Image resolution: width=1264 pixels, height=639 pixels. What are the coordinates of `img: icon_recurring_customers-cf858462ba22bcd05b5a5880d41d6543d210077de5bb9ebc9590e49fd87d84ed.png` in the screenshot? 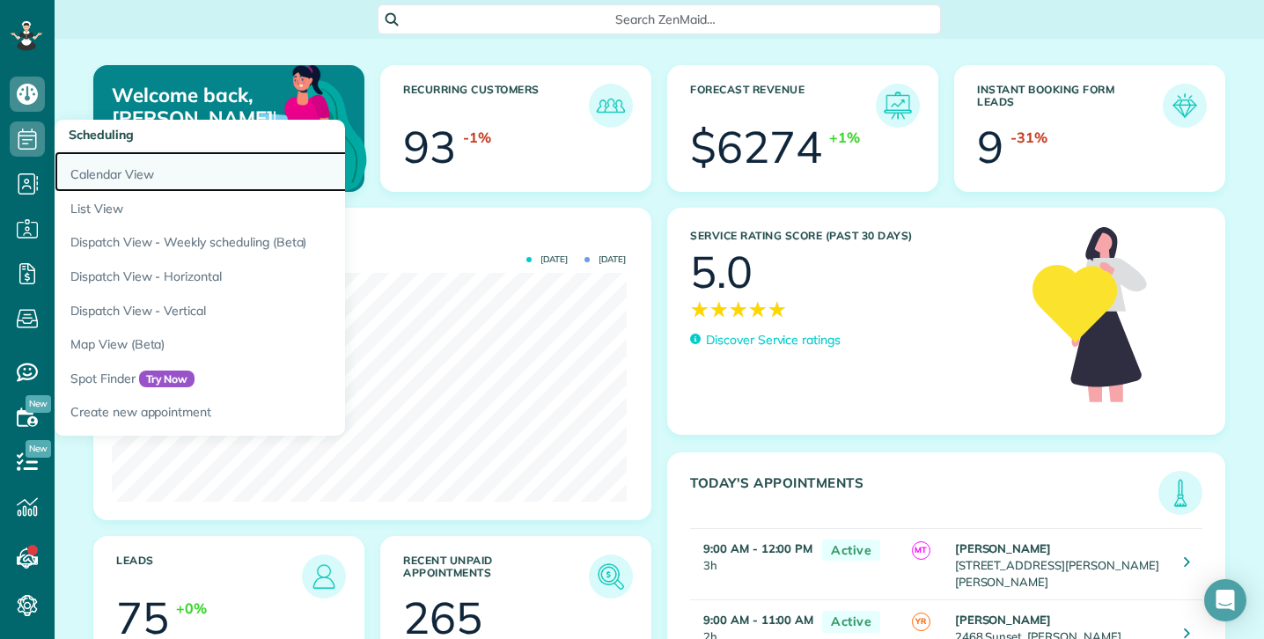 It's located at (611, 106).